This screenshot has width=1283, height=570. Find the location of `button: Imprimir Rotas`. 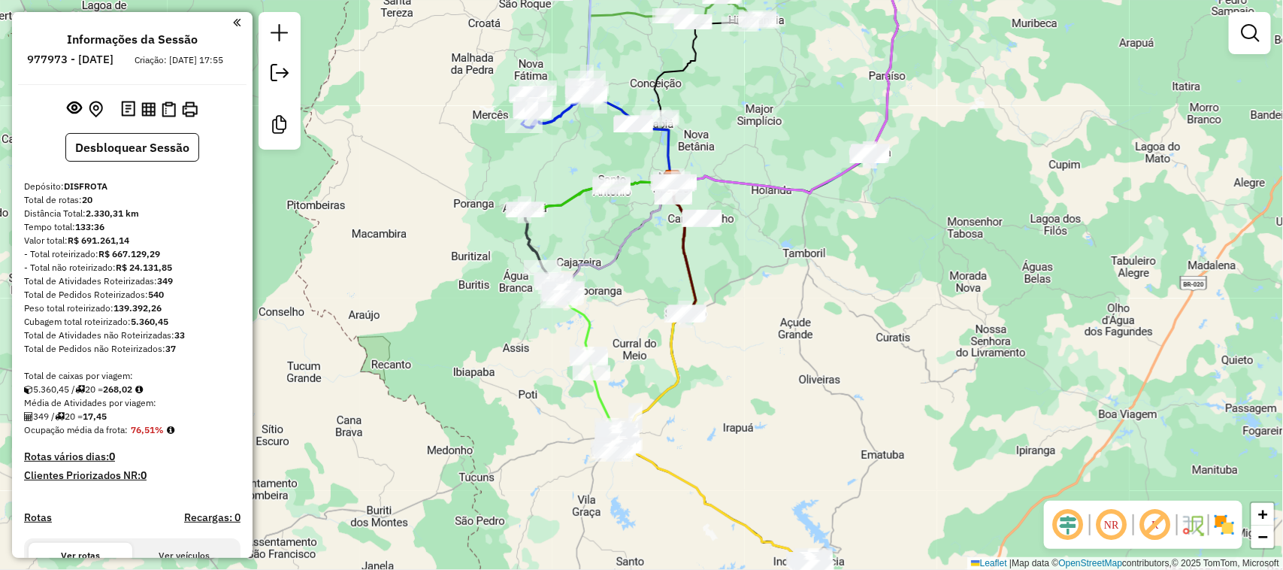

button: Imprimir Rotas is located at coordinates (189, 109).